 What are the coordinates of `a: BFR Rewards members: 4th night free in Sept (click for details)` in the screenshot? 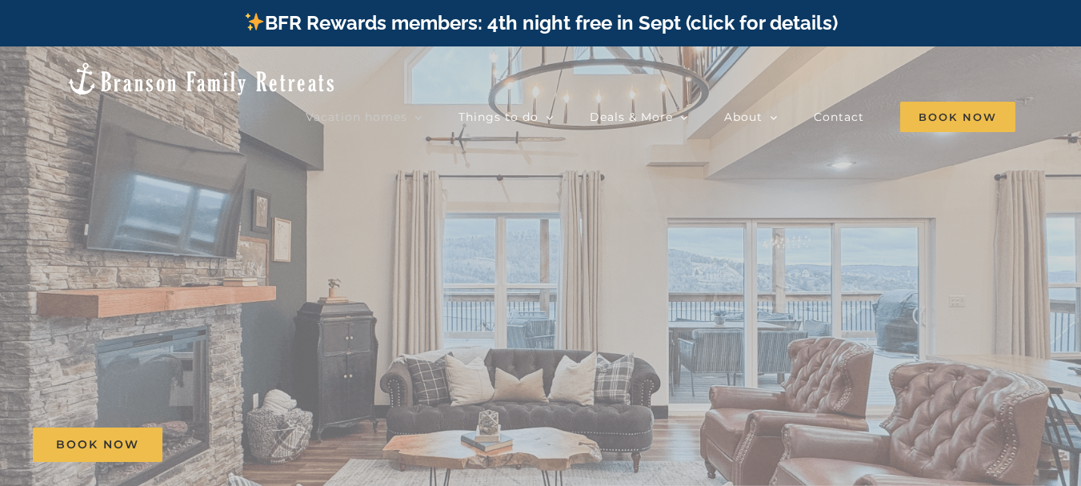 It's located at (540, 22).